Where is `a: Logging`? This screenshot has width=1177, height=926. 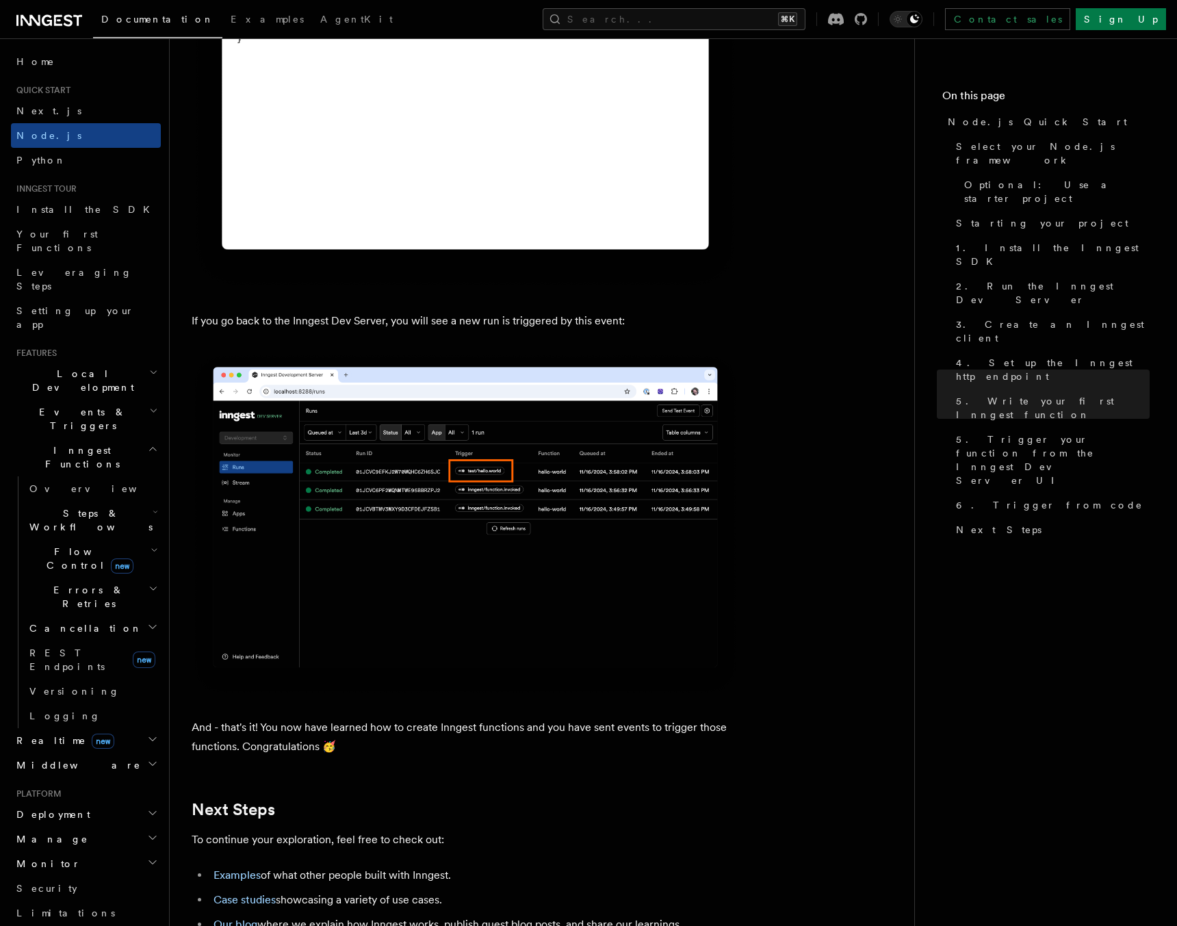
a: Logging is located at coordinates (92, 716).